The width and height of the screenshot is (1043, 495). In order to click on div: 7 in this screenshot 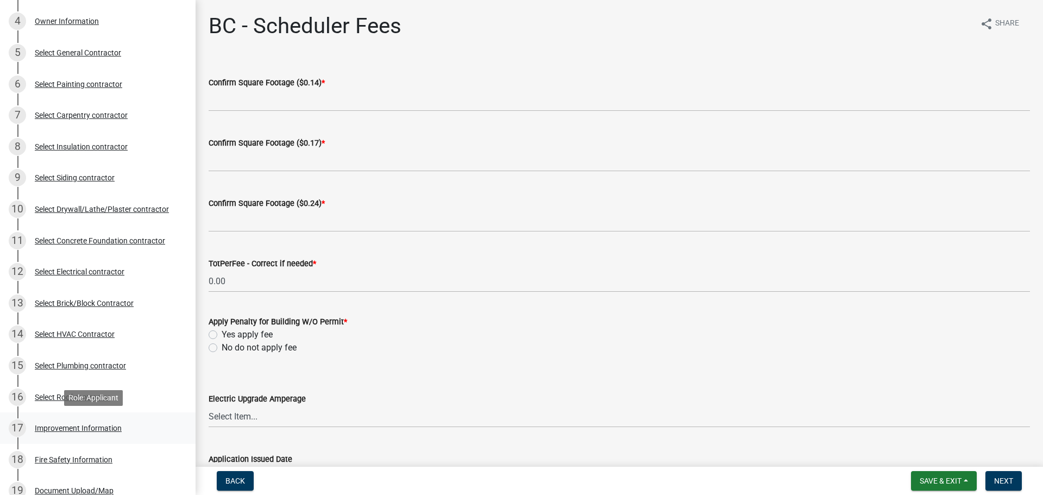, I will do `click(17, 115)`.